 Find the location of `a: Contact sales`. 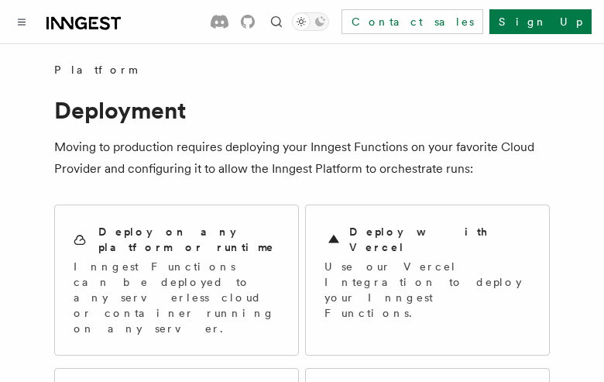

a: Contact sales is located at coordinates (412, 22).